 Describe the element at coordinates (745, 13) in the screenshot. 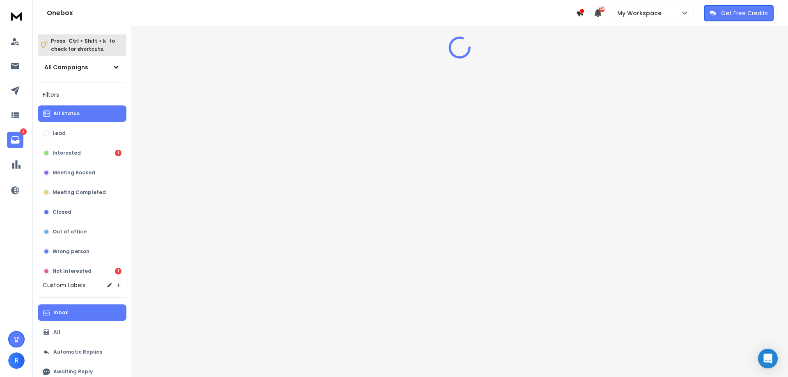

I see `p: Get Free Credits` at that location.